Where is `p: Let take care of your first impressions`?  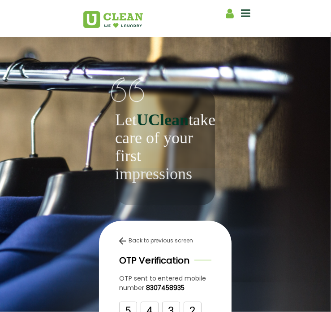
p: Let take care of your first impressions is located at coordinates (165, 147).